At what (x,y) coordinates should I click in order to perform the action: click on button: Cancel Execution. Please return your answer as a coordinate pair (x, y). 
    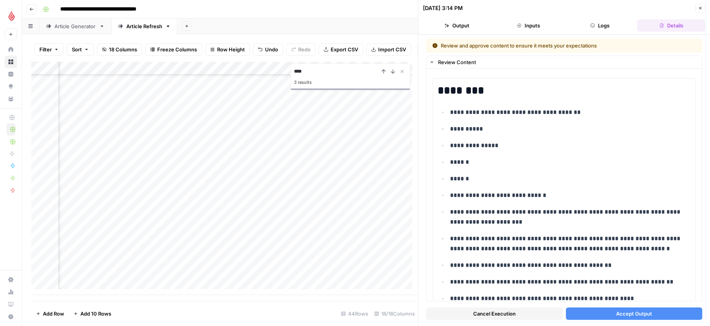
    Looking at the image, I should click on (494, 314).